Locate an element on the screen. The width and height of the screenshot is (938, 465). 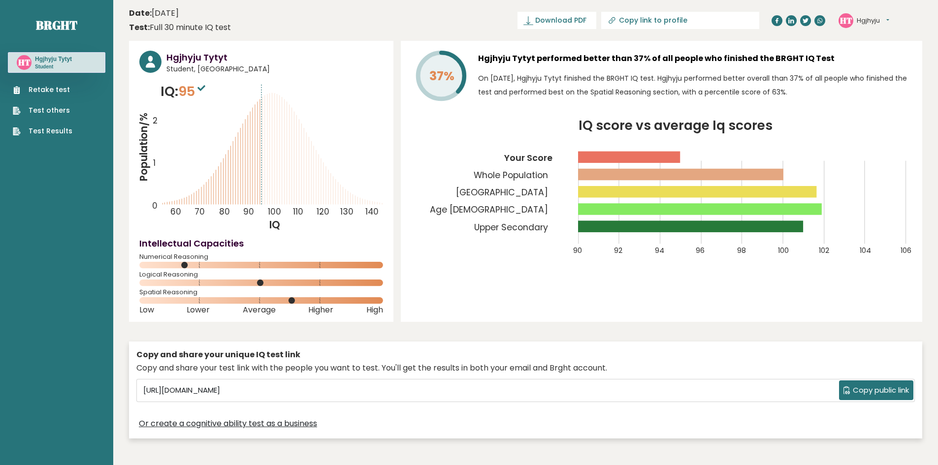
span: Lower is located at coordinates (198, 310).